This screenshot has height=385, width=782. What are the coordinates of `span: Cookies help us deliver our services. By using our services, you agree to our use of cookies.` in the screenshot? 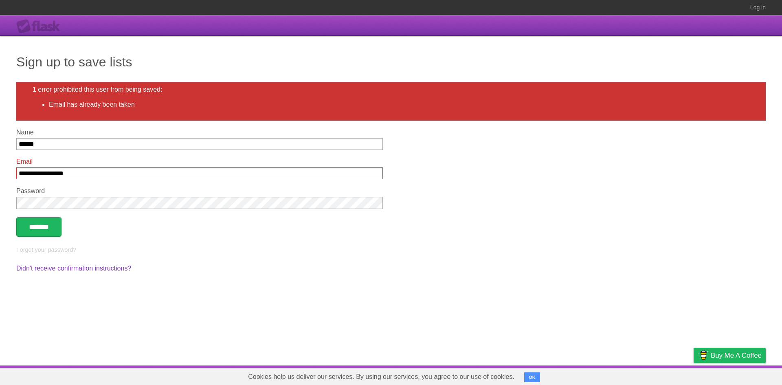 It's located at (381, 377).